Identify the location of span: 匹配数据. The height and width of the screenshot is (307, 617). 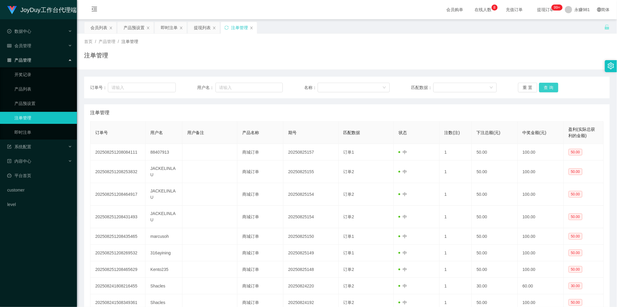
(352, 132).